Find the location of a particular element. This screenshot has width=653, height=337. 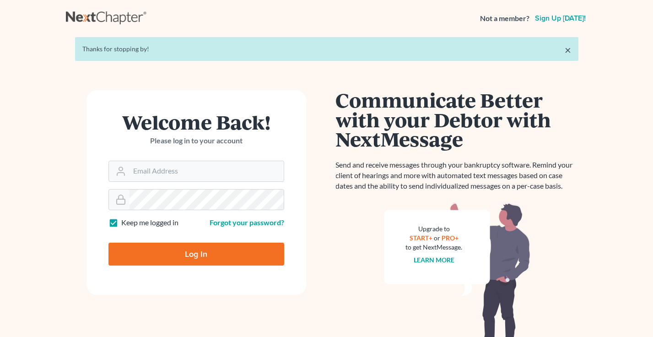

input: Email Address is located at coordinates (206, 171).